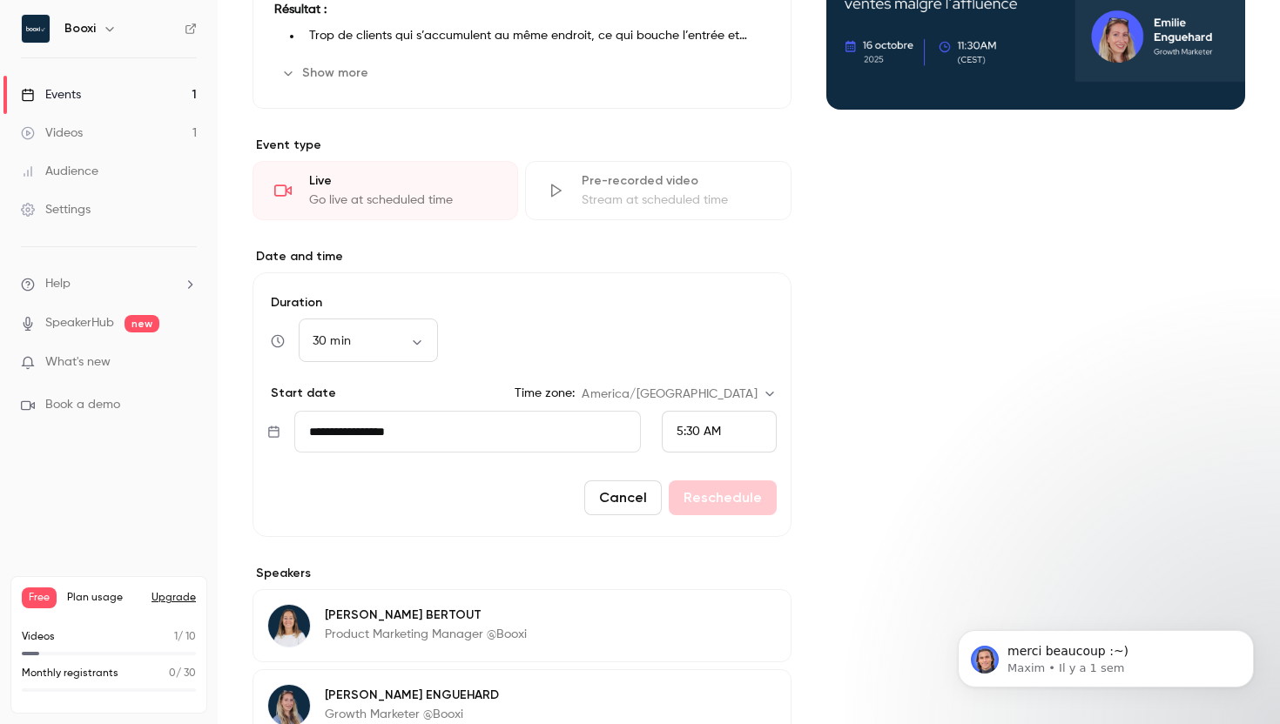  I want to click on span: merci beaucoup :~), so click(136, 57).